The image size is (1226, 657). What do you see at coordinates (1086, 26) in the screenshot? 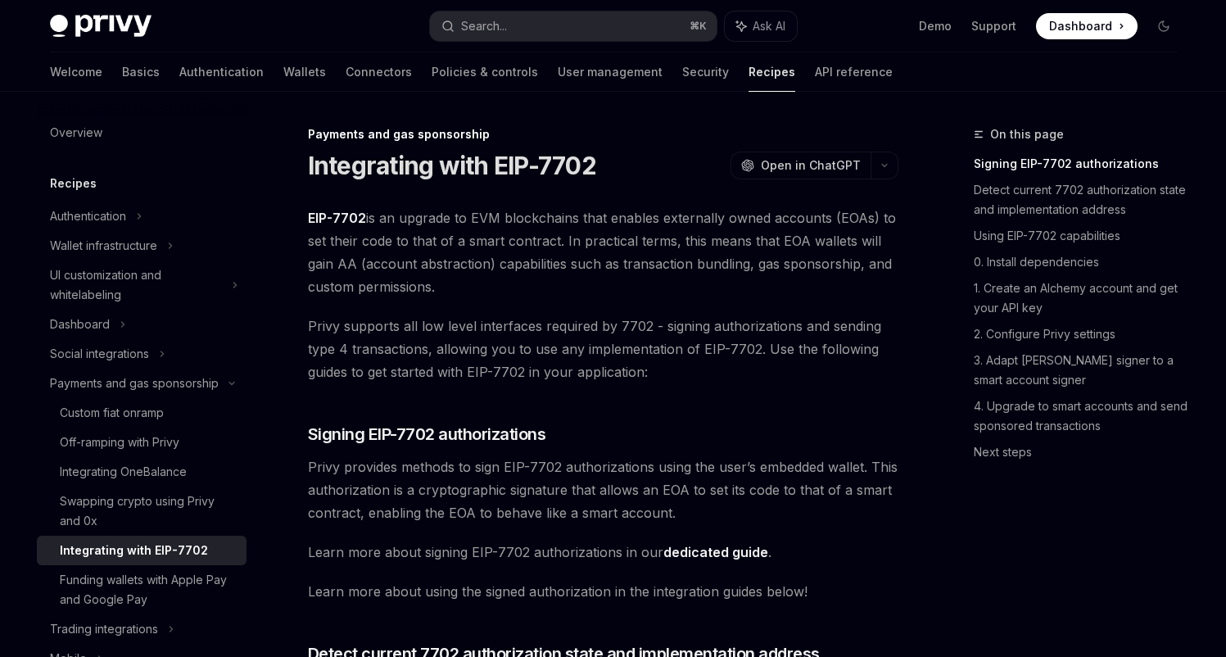
I see `a: Dashboard` at bounding box center [1086, 26].